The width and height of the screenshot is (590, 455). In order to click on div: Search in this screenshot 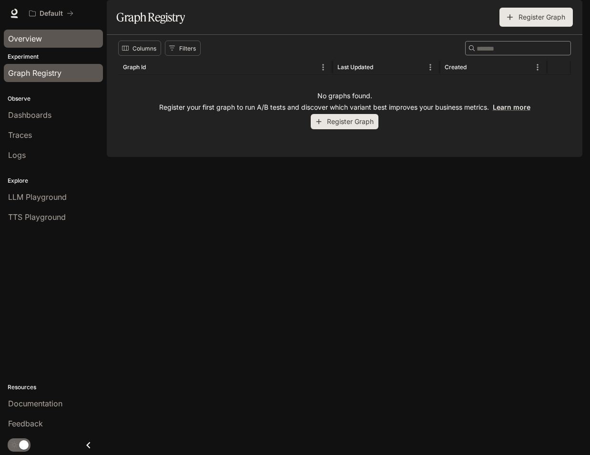, I will do `click(518, 48)`.